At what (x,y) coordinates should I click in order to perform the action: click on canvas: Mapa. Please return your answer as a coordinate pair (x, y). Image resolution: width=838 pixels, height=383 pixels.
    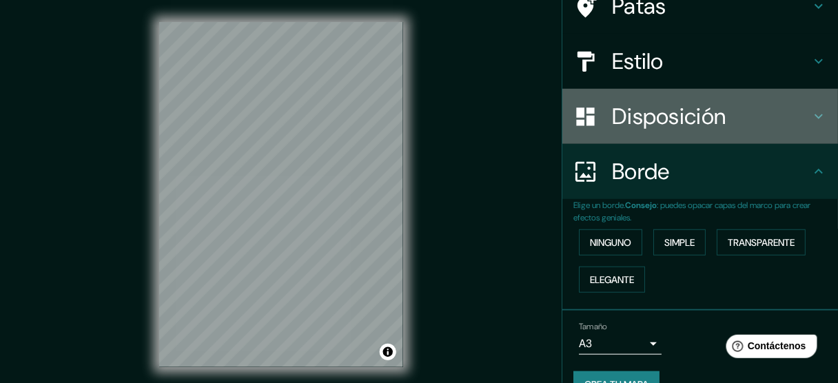
    Looking at the image, I should click on (281, 194).